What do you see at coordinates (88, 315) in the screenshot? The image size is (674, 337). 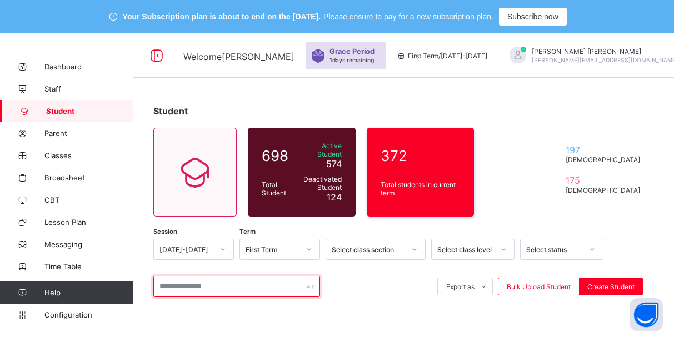 I see `span: Configuration` at bounding box center [88, 315].